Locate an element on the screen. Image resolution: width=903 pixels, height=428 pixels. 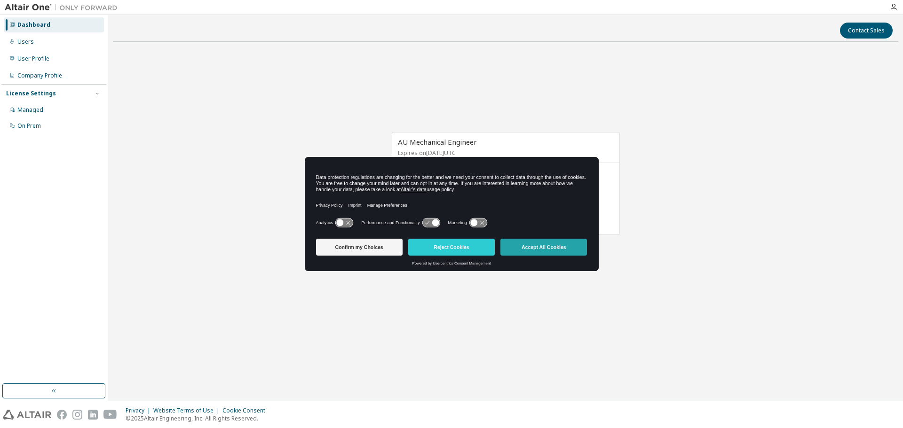
div: Dashboard is located at coordinates (34, 25).